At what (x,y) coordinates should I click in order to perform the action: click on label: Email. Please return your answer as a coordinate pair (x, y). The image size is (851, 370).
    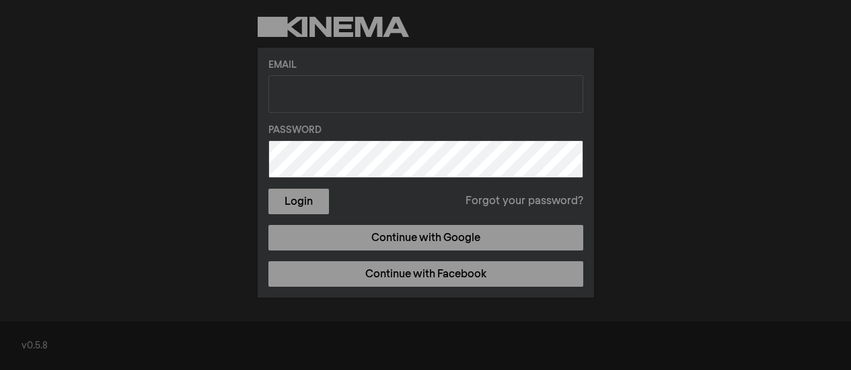
    Looking at the image, I should click on (426, 65).